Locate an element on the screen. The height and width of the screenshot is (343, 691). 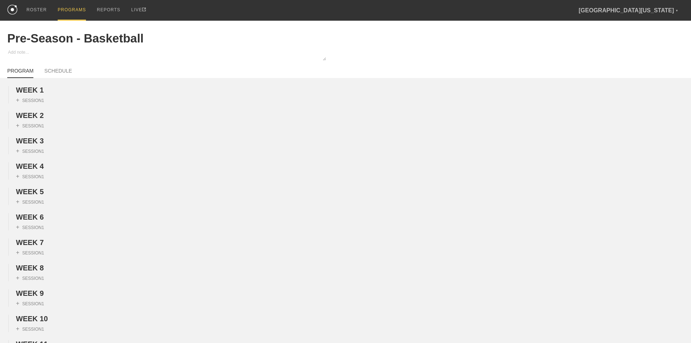
a: PROGRAM is located at coordinates (20, 73).